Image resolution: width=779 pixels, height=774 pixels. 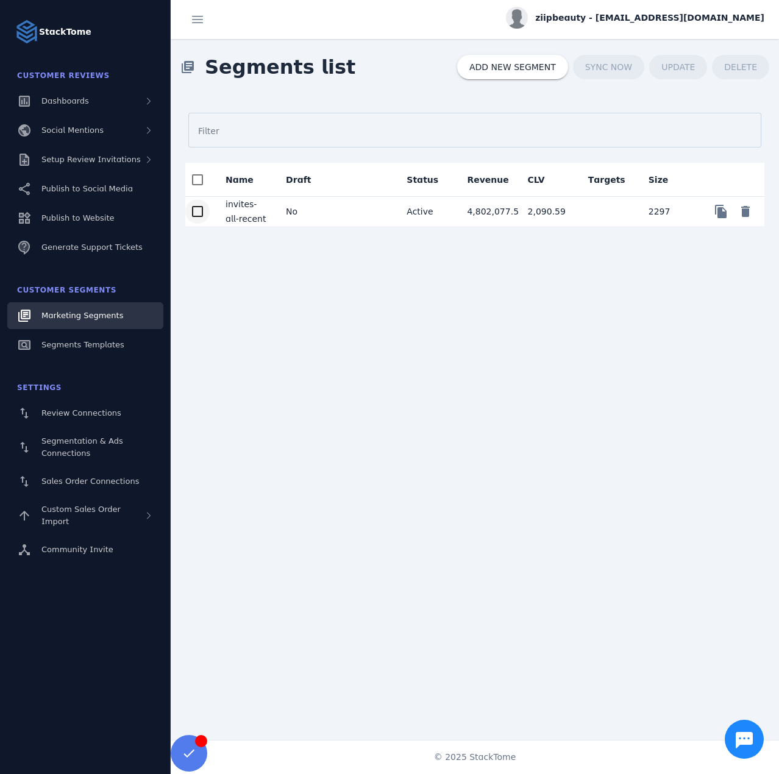 I want to click on img: Logo image, so click(x=27, y=32).